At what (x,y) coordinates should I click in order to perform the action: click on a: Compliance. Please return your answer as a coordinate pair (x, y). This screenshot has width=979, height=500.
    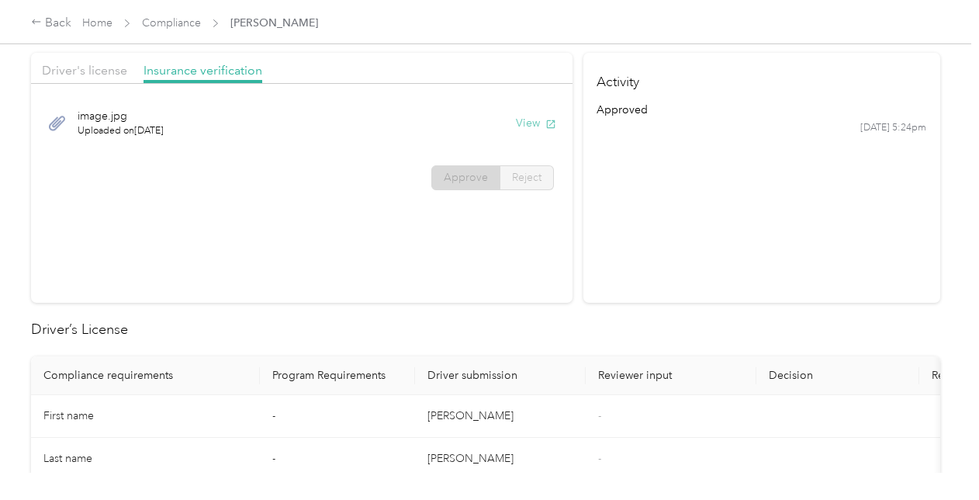
    Looking at the image, I should click on (171, 22).